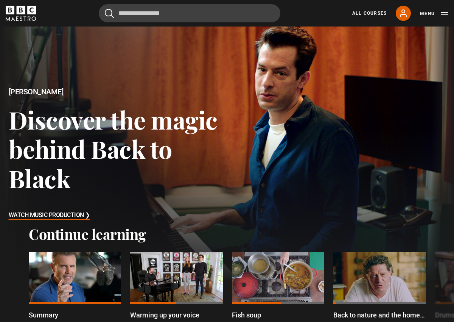 Image resolution: width=454 pixels, height=322 pixels. What do you see at coordinates (165, 314) in the screenshot?
I see `p: Warming up your voice` at bounding box center [165, 314].